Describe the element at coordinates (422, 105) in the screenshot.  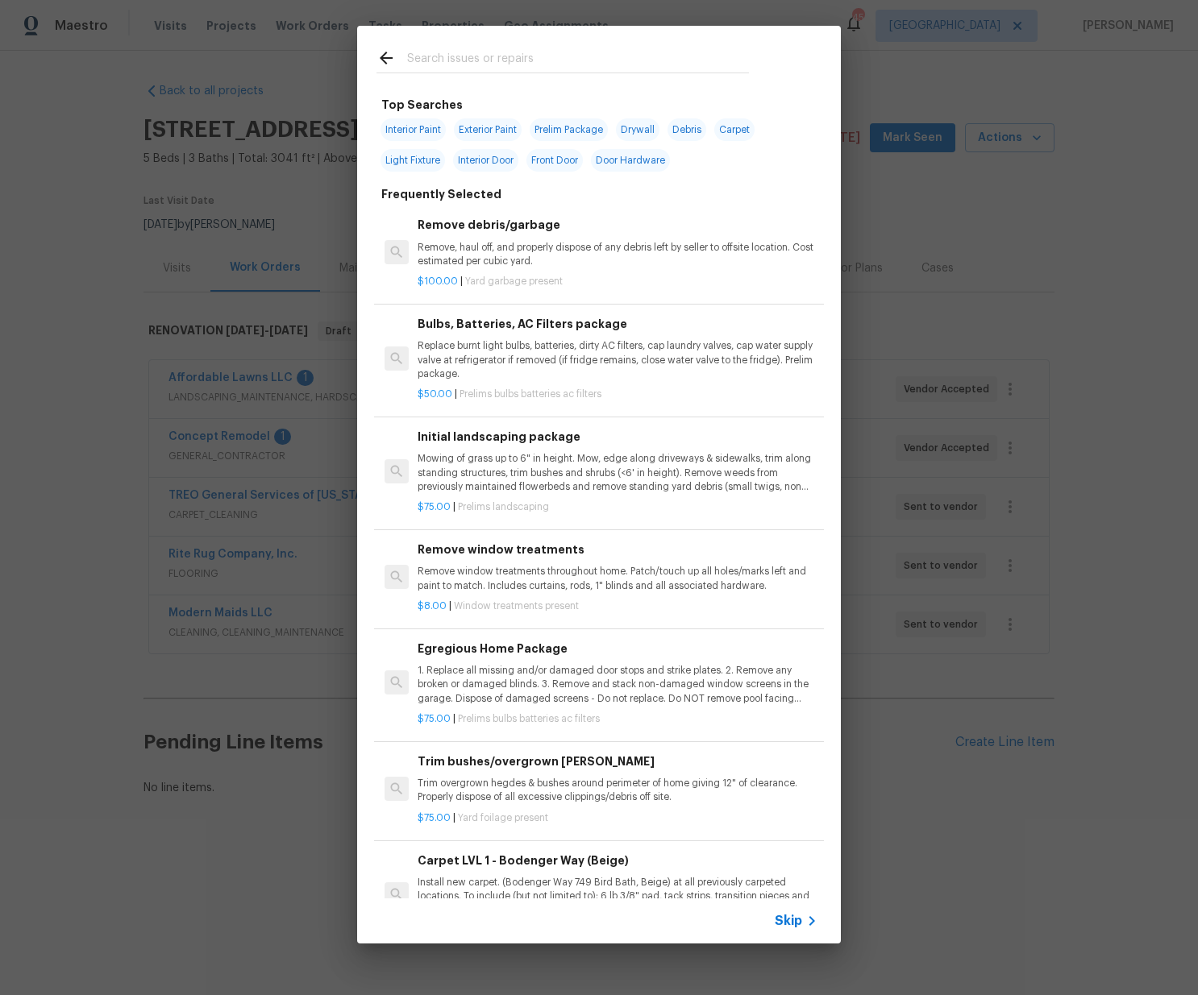
I see `h6: Top Searches` at that location.